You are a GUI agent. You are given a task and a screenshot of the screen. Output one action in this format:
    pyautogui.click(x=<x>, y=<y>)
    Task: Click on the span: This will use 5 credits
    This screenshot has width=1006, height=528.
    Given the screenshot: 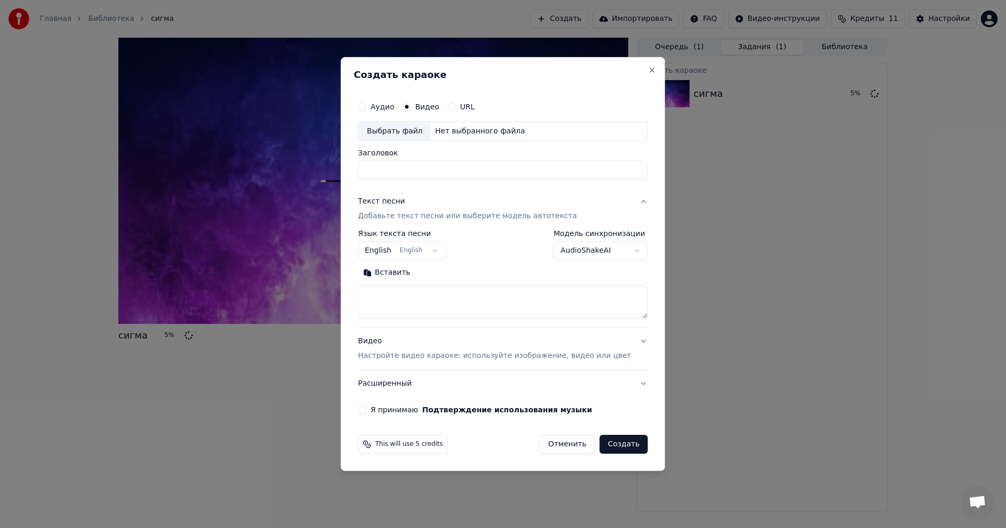 What is the action you would take?
    pyautogui.click(x=409, y=445)
    